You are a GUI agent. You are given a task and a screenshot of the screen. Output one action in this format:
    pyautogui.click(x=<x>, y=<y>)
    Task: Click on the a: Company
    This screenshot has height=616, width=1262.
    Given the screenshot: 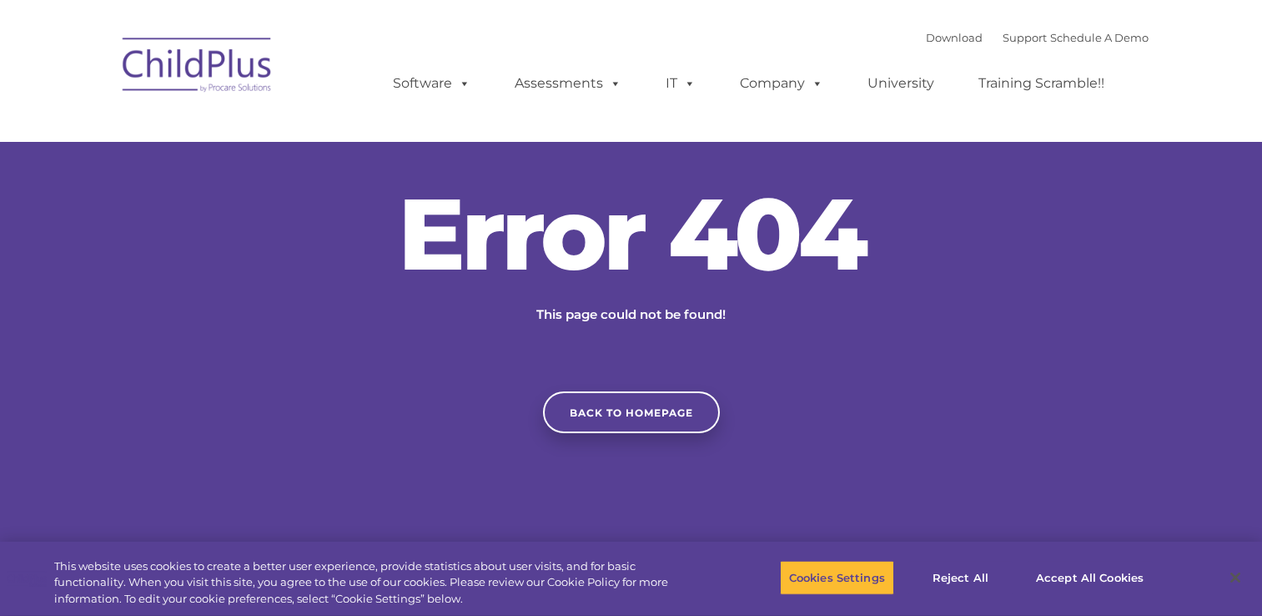 What is the action you would take?
    pyautogui.click(x=782, y=83)
    